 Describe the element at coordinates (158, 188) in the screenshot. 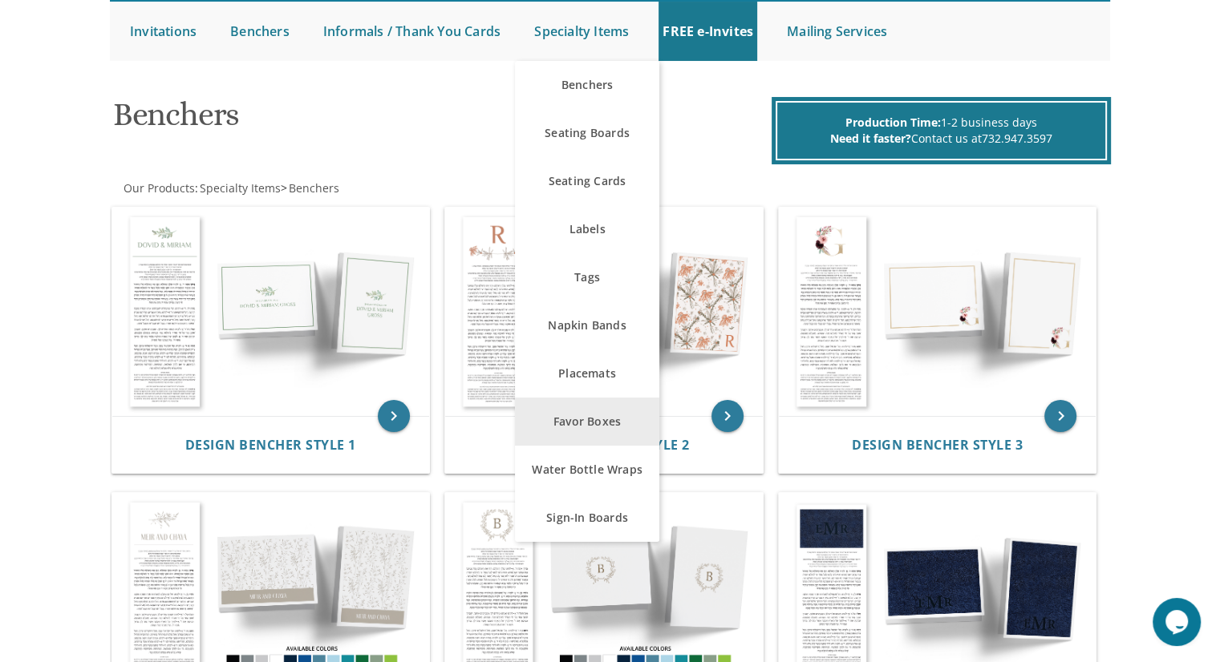

I see `a: Our Products` at that location.